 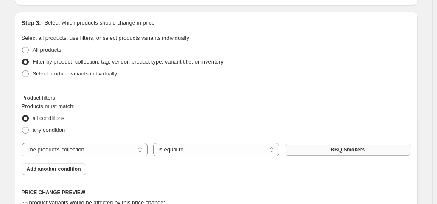 What do you see at coordinates (347, 150) in the screenshot?
I see `span: BBQ Smokers` at bounding box center [347, 150].